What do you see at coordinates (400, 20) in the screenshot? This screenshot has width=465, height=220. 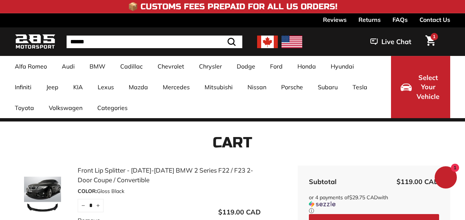 I see `a: FAQs` at bounding box center [400, 20].